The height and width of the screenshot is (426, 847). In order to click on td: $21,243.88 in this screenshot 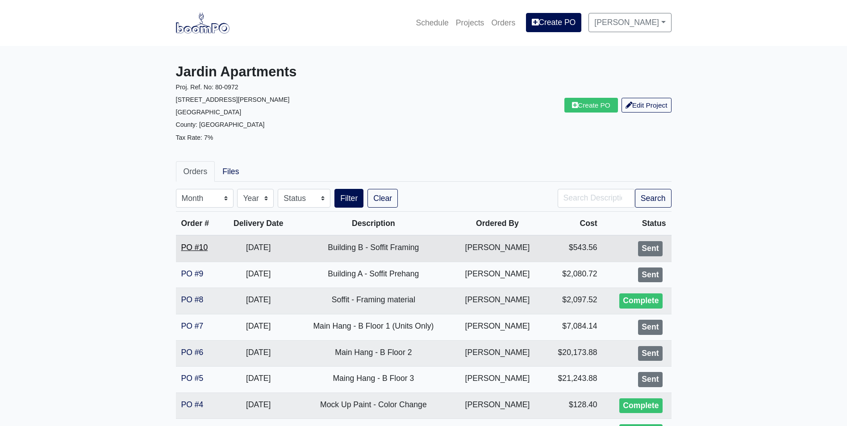, I will do `click(572, 380)`.